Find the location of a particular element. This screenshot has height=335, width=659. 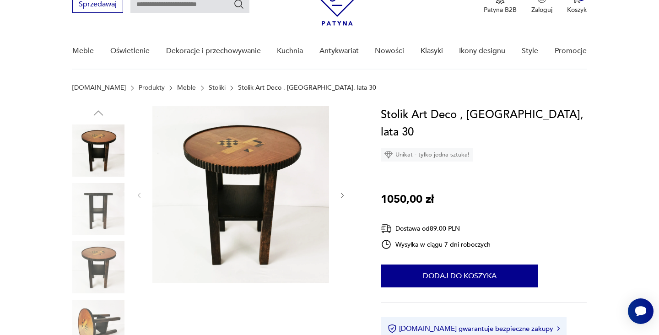

a: Sprzedawaj is located at coordinates (97, 5).